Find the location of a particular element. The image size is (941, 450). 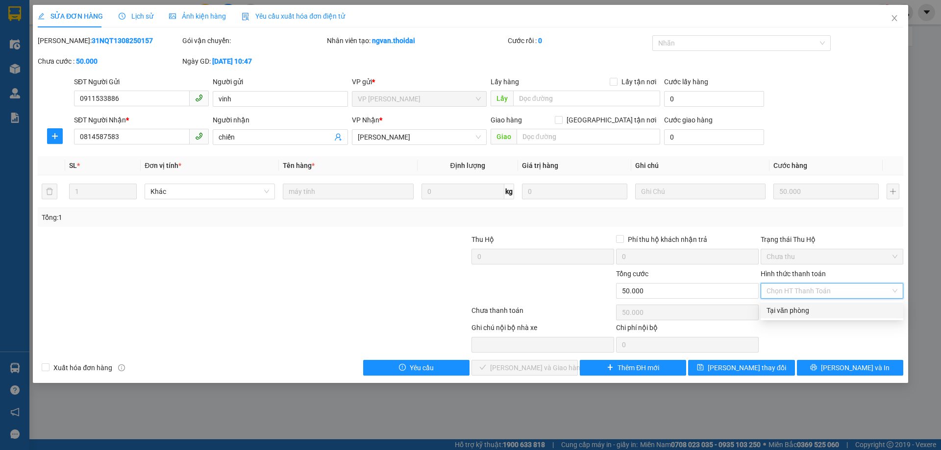

span: close is located at coordinates (895, 18).